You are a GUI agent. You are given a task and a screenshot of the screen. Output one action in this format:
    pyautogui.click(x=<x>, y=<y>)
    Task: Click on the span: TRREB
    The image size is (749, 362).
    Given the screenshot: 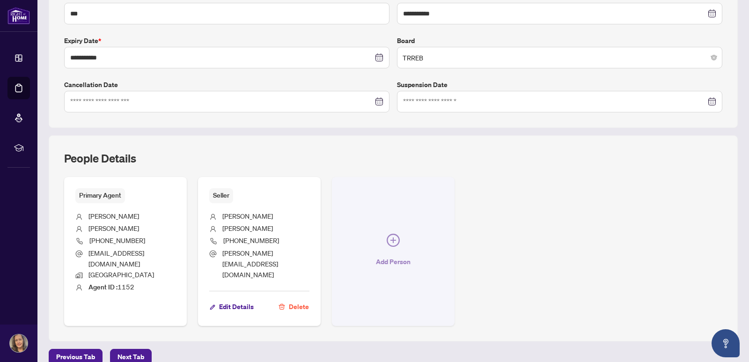 What is the action you would take?
    pyautogui.click(x=560, y=58)
    